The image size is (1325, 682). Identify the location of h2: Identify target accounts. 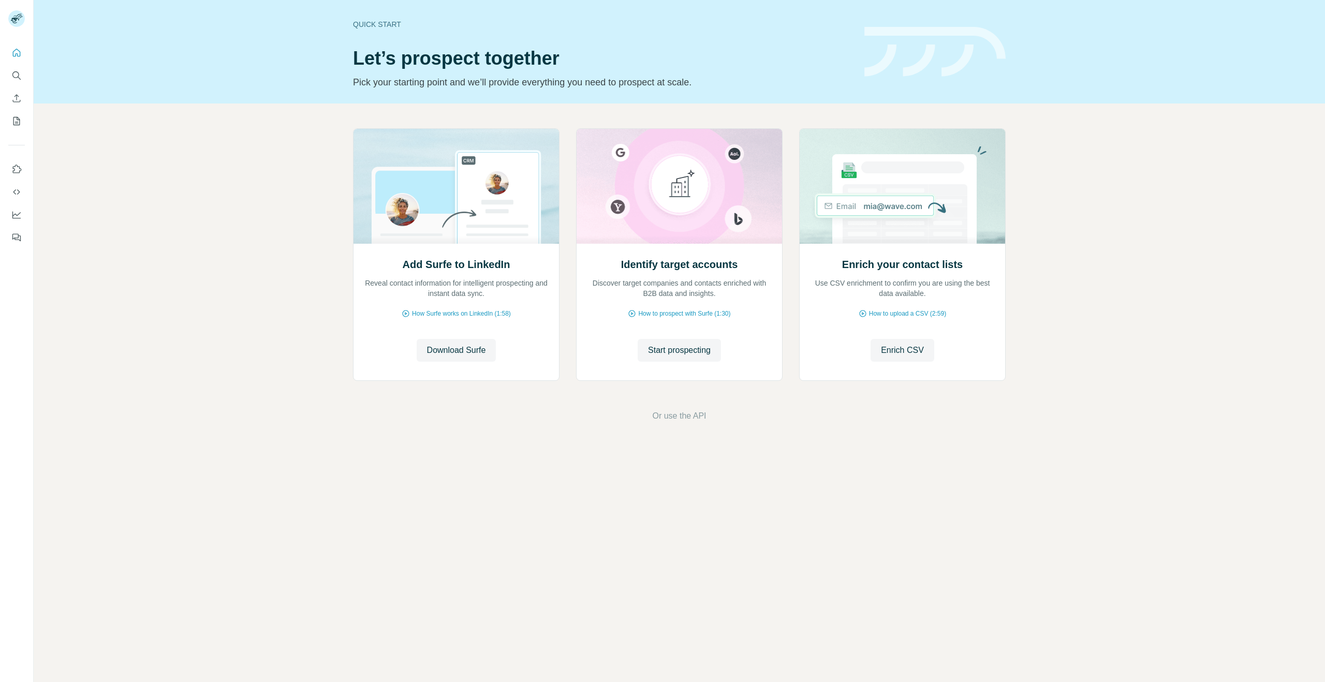
(680, 265).